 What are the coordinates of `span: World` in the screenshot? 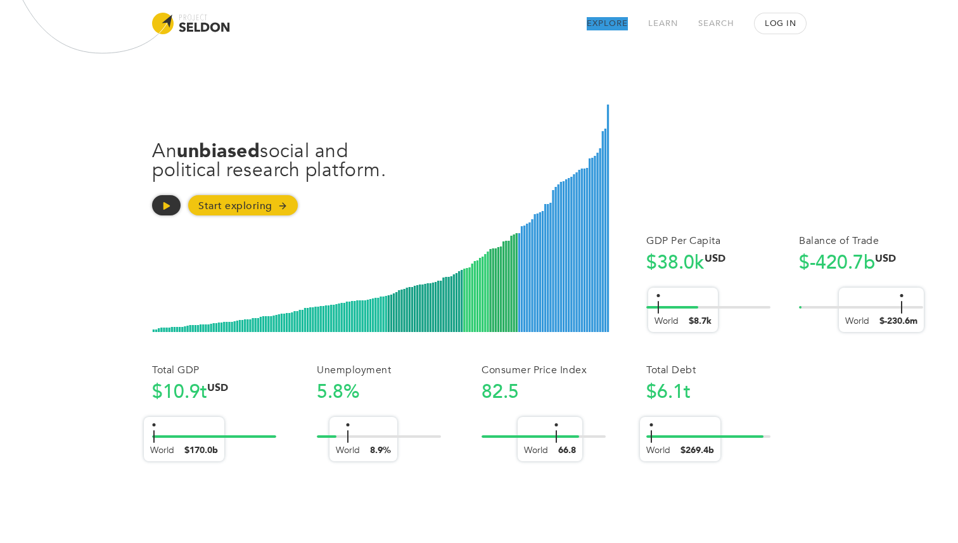 It's located at (162, 450).